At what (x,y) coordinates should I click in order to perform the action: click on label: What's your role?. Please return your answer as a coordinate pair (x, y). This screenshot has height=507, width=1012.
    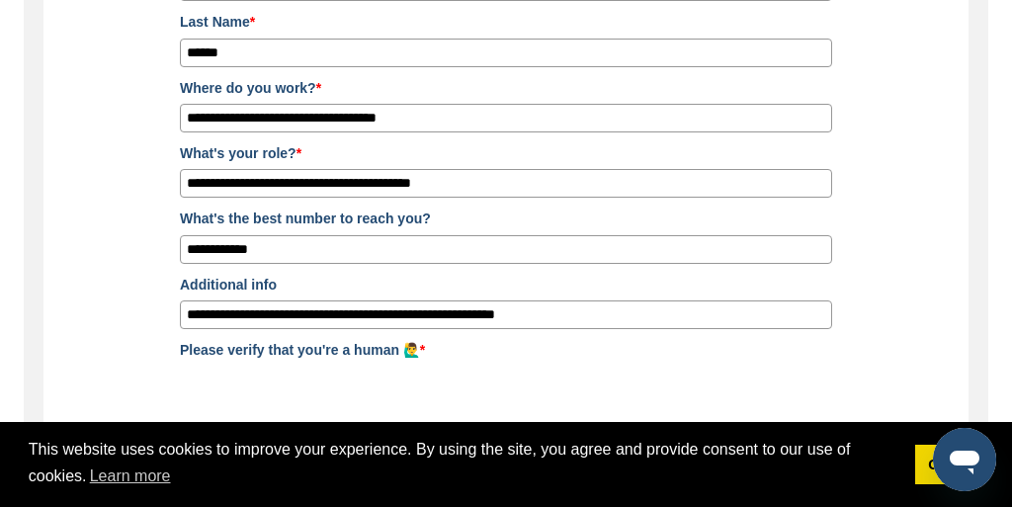
    Looking at the image, I should click on (506, 153).